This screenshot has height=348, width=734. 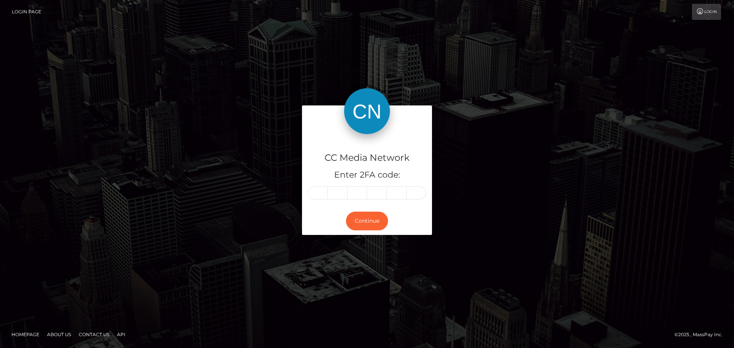 I want to click on a: Login Page, so click(x=26, y=12).